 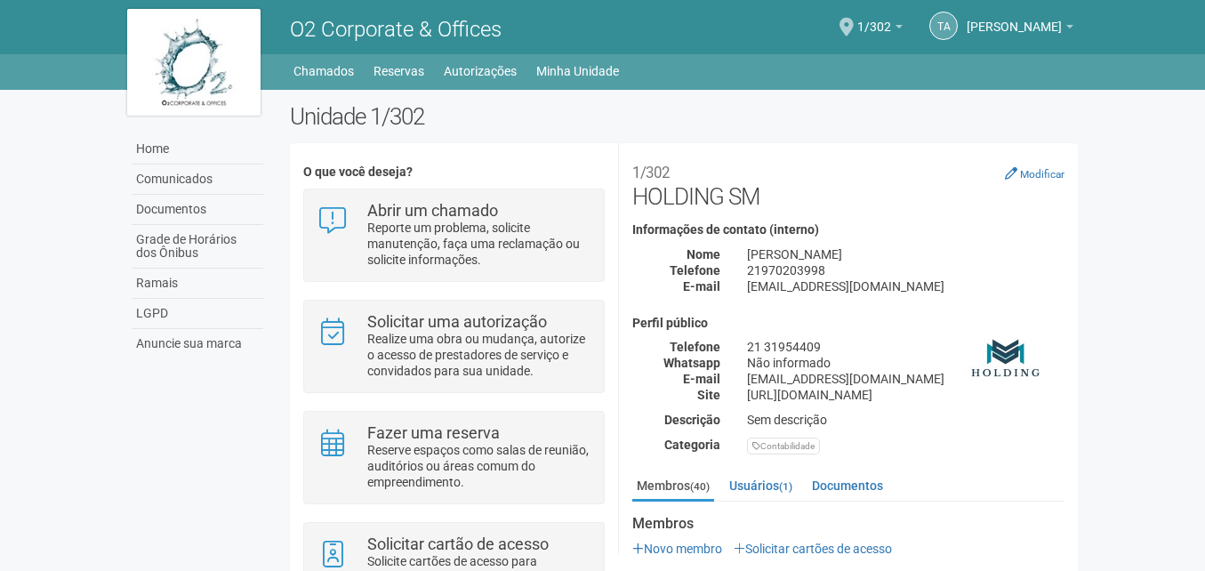 I want to click on a: Chamados, so click(x=324, y=71).